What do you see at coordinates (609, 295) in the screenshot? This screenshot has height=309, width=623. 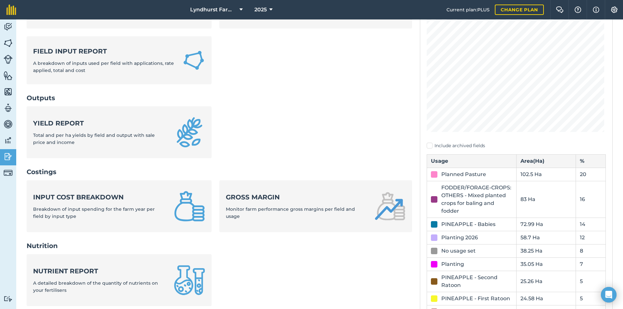 I see `div: Open Intercom Messenger` at bounding box center [609, 295].